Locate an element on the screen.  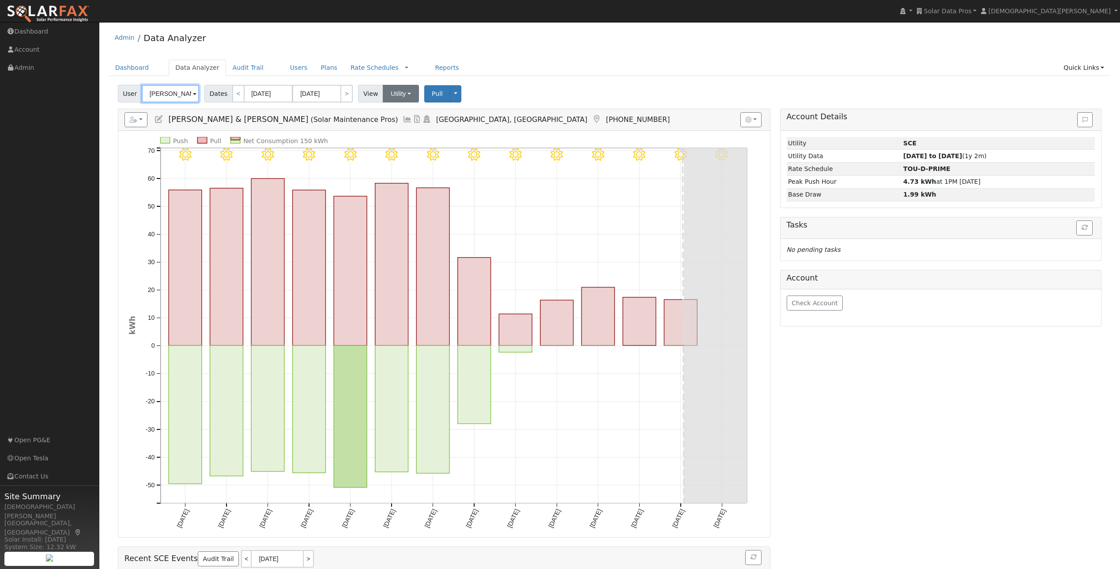
text: 50 is located at coordinates (151, 206).